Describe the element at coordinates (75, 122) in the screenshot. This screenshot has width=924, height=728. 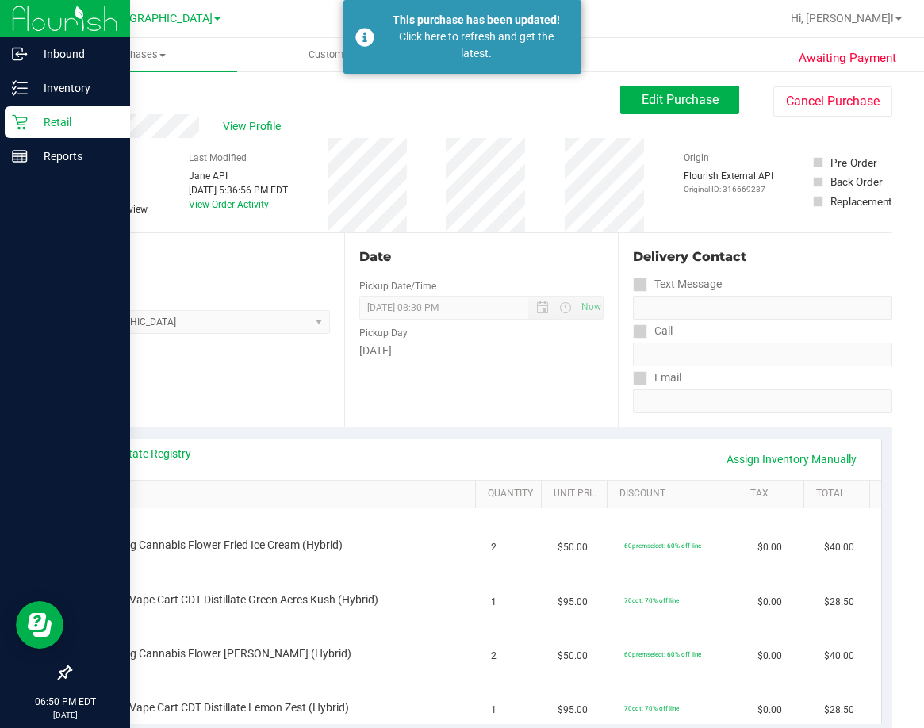
I see `p: Retail` at that location.